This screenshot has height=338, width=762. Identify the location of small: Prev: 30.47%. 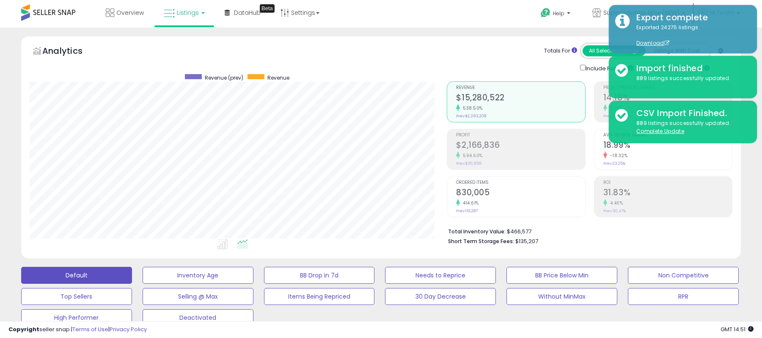
(615, 211).